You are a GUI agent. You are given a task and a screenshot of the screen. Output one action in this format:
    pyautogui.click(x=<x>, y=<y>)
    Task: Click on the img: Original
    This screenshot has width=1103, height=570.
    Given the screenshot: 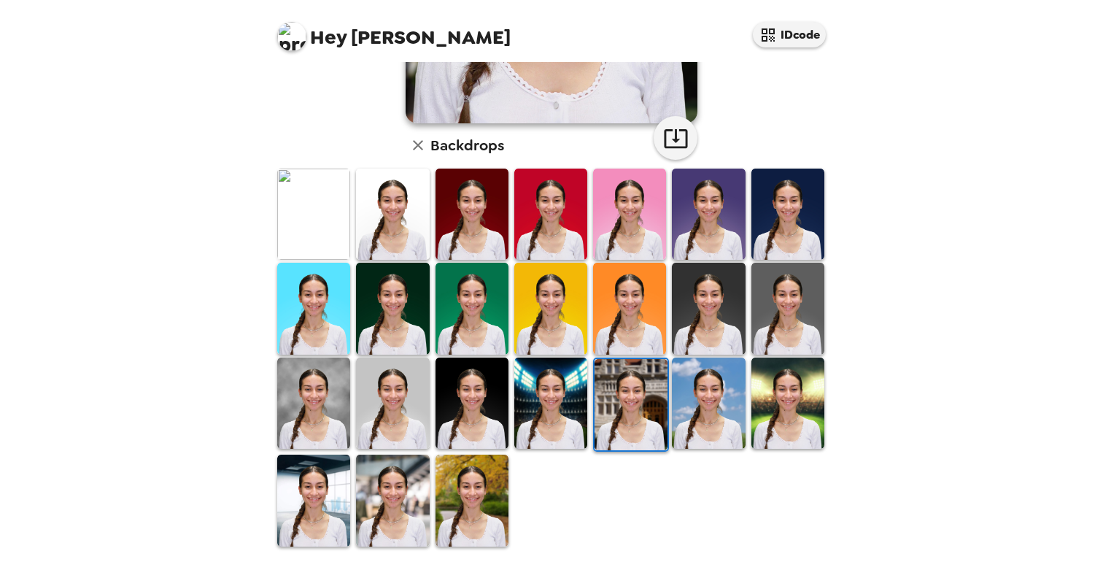 What is the action you would take?
    pyautogui.click(x=314, y=214)
    